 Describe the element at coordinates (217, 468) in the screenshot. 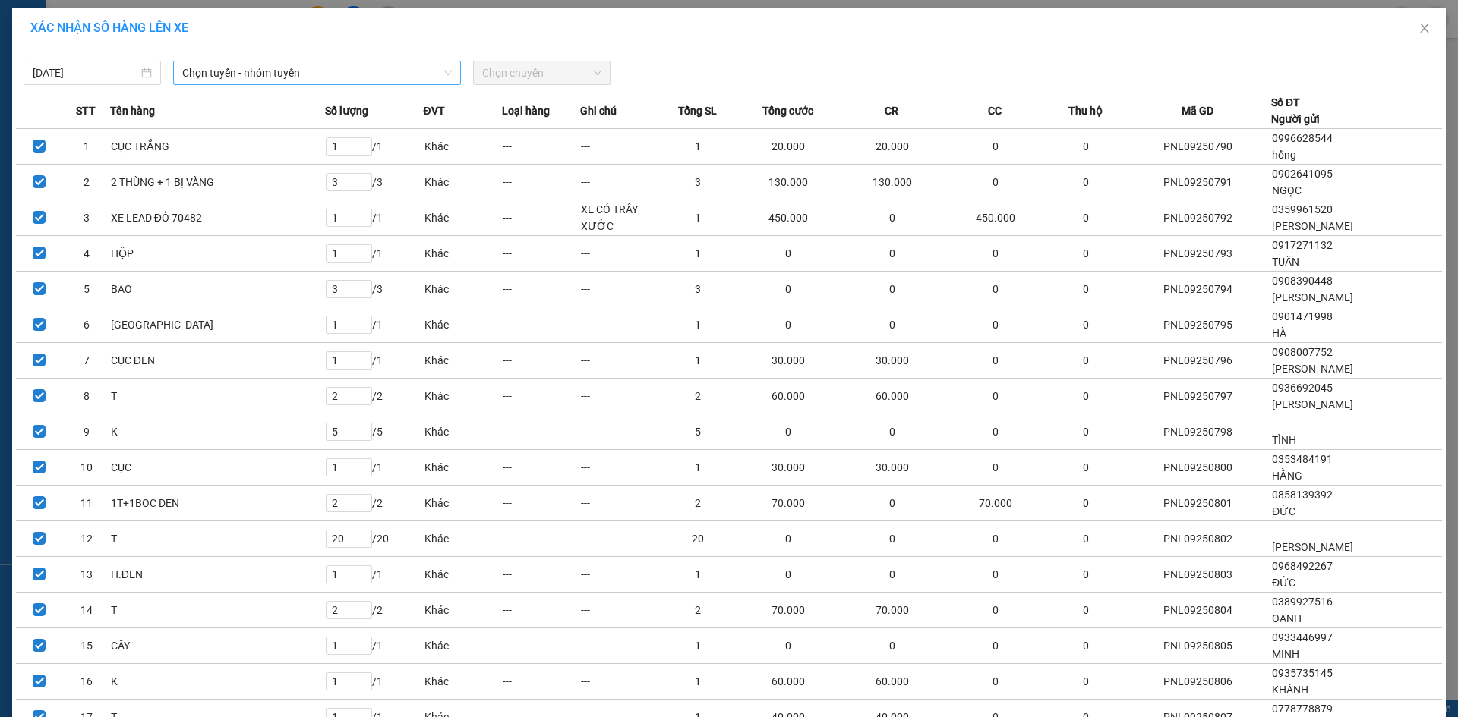

I see `td: CỤC` at that location.